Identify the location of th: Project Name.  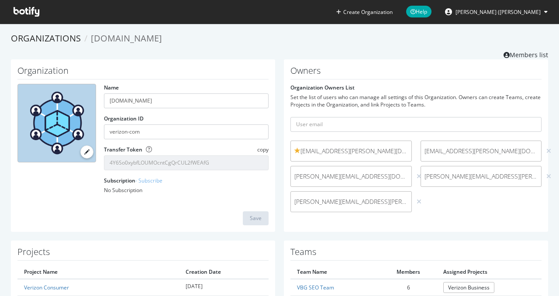
(98, 272).